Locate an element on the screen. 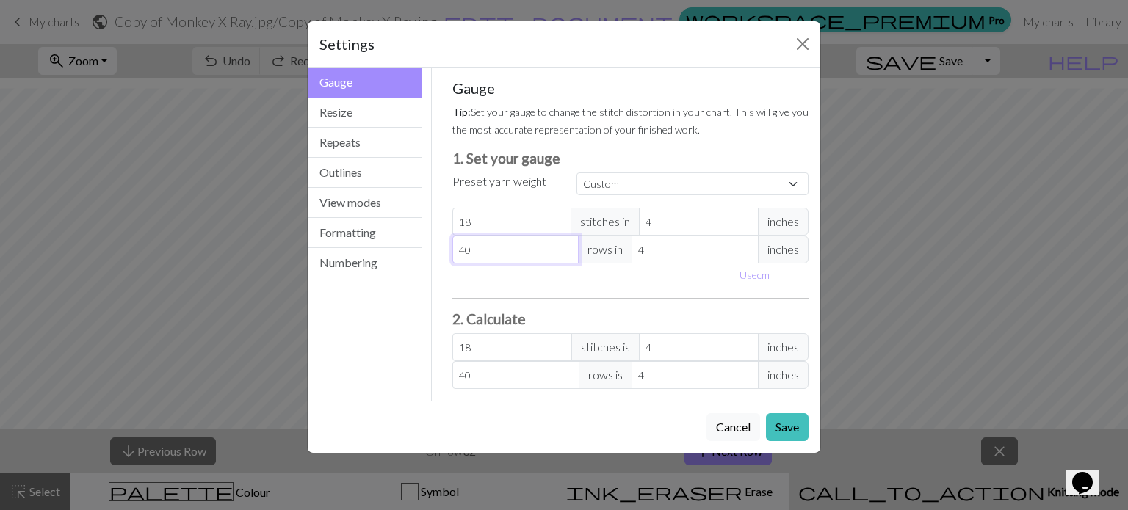 The width and height of the screenshot is (1128, 510). span: stitches in is located at coordinates (605, 222).